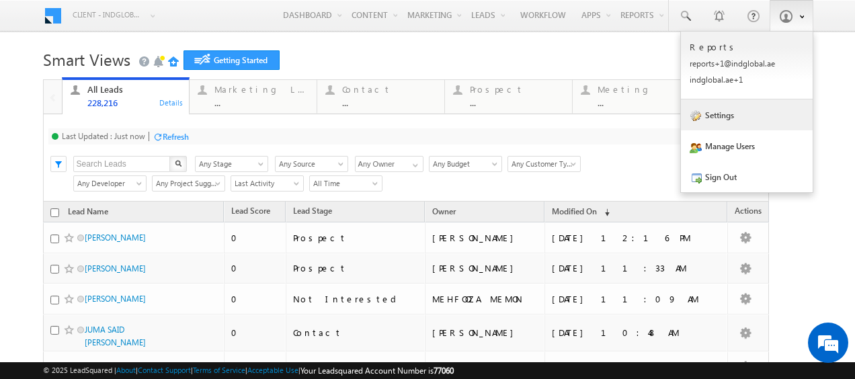 The image size is (855, 379). Describe the element at coordinates (343, 183) in the screenshot. I see `span: All Time` at that location.